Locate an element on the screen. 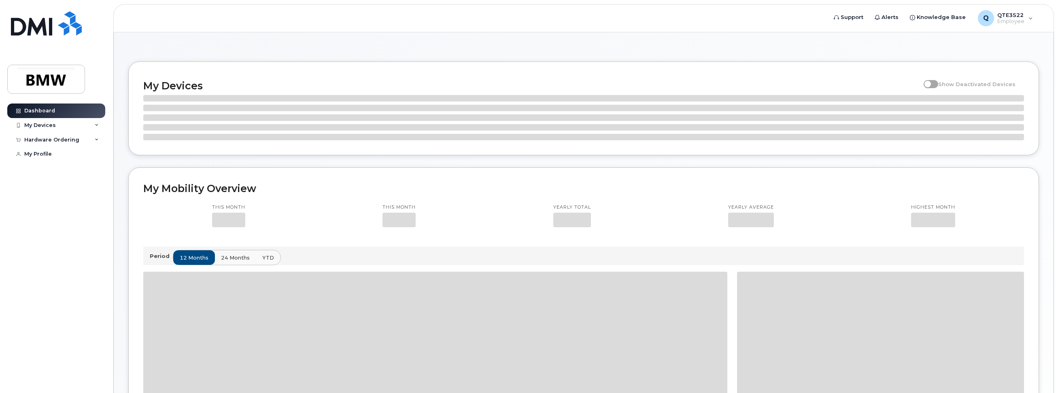 The image size is (1058, 393). p: Yearly total is located at coordinates (572, 208).